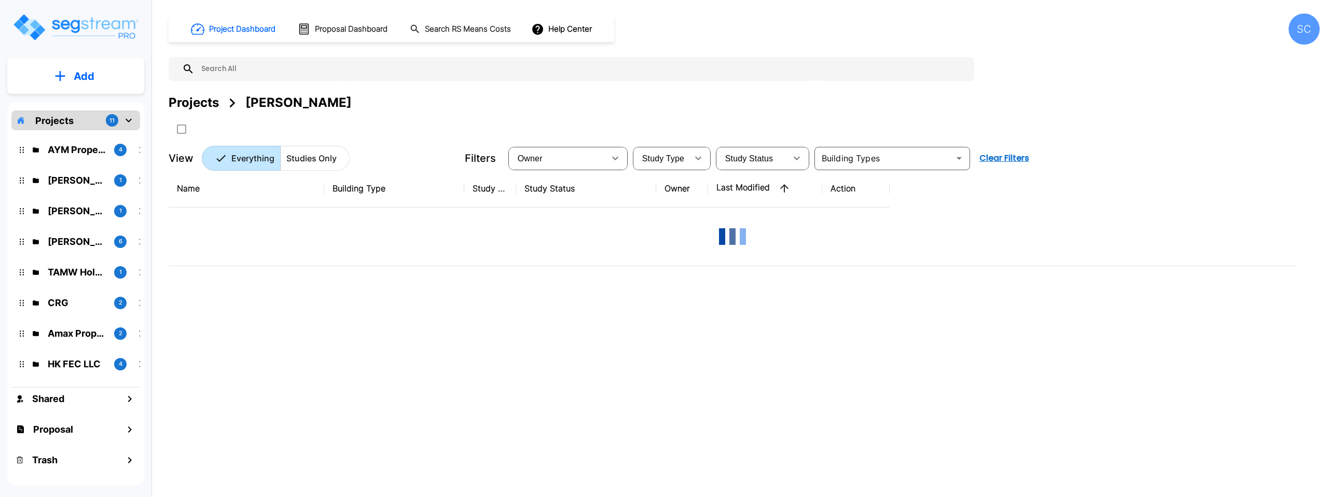  Describe the element at coordinates (530, 158) in the screenshot. I see `span: Owner` at that location.